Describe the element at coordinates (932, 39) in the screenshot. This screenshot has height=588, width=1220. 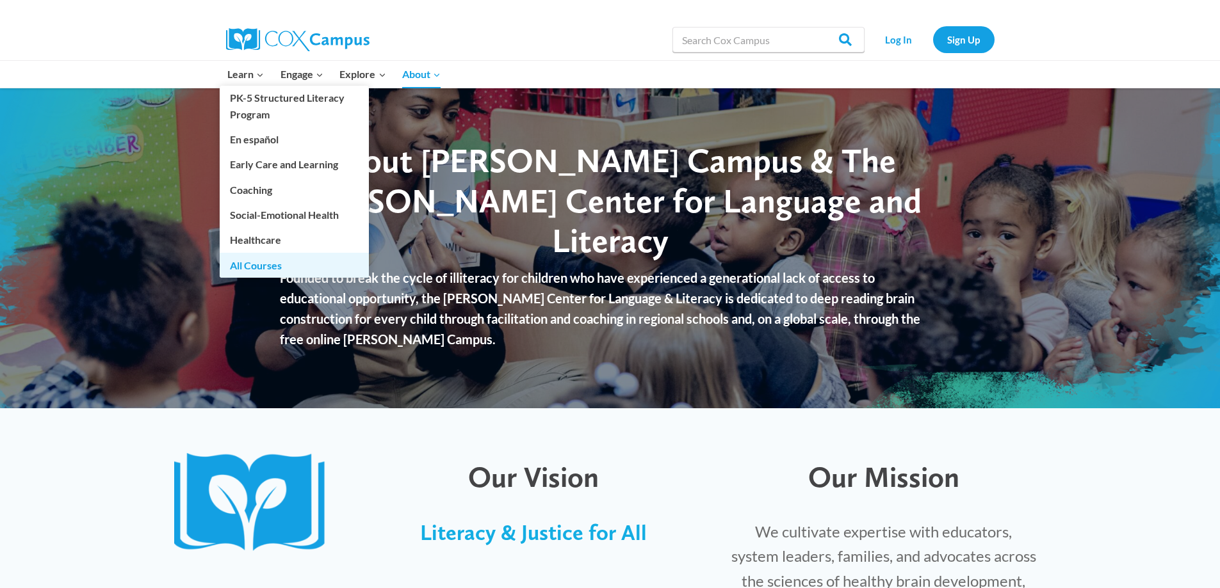
I see `nav: Secondary Navigation` at that location.